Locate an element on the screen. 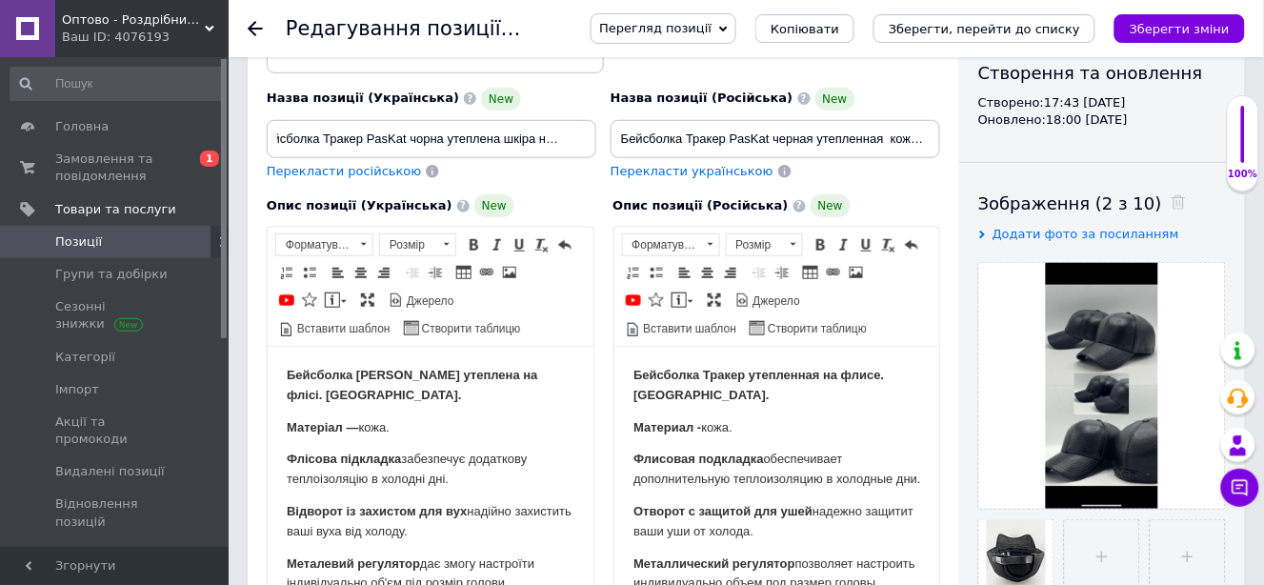 The width and height of the screenshot is (1264, 585). div: Повернутися назад is located at coordinates (255, 29).